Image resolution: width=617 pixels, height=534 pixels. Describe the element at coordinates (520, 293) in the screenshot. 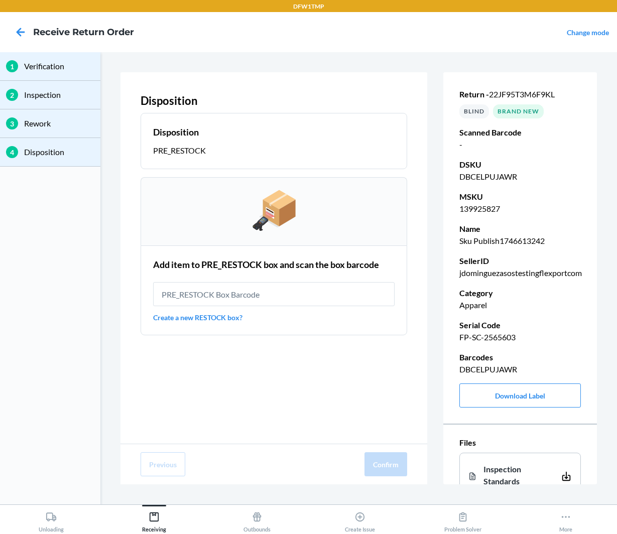

I see `p: Category` at that location.